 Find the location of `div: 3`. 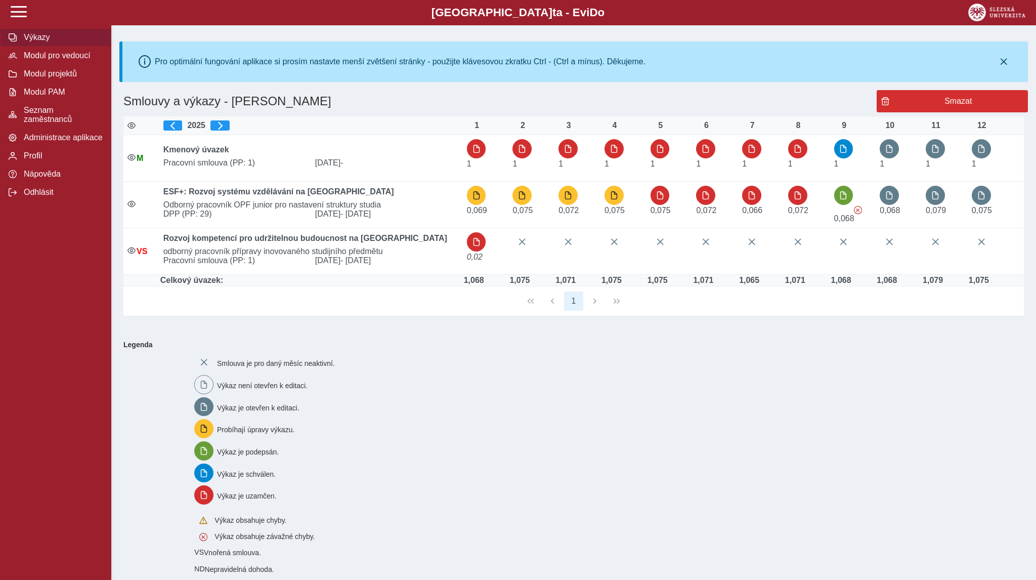

div: 3 is located at coordinates (569, 125).